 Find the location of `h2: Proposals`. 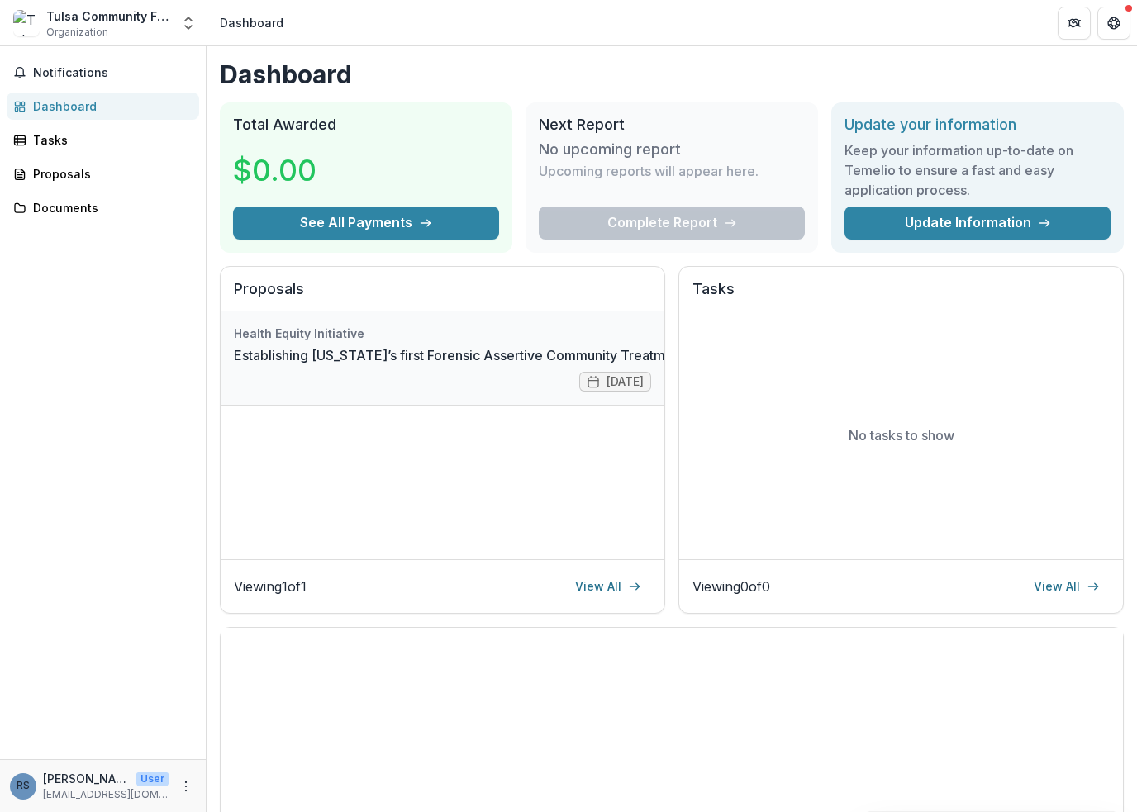

h2: Proposals is located at coordinates (442, 296).